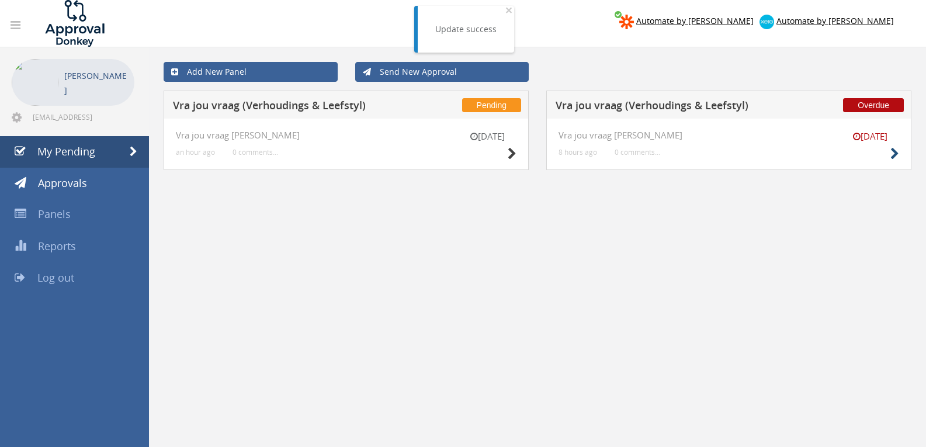 The image size is (926, 447). Describe the element at coordinates (873, 105) in the screenshot. I see `span: Overdue` at that location.